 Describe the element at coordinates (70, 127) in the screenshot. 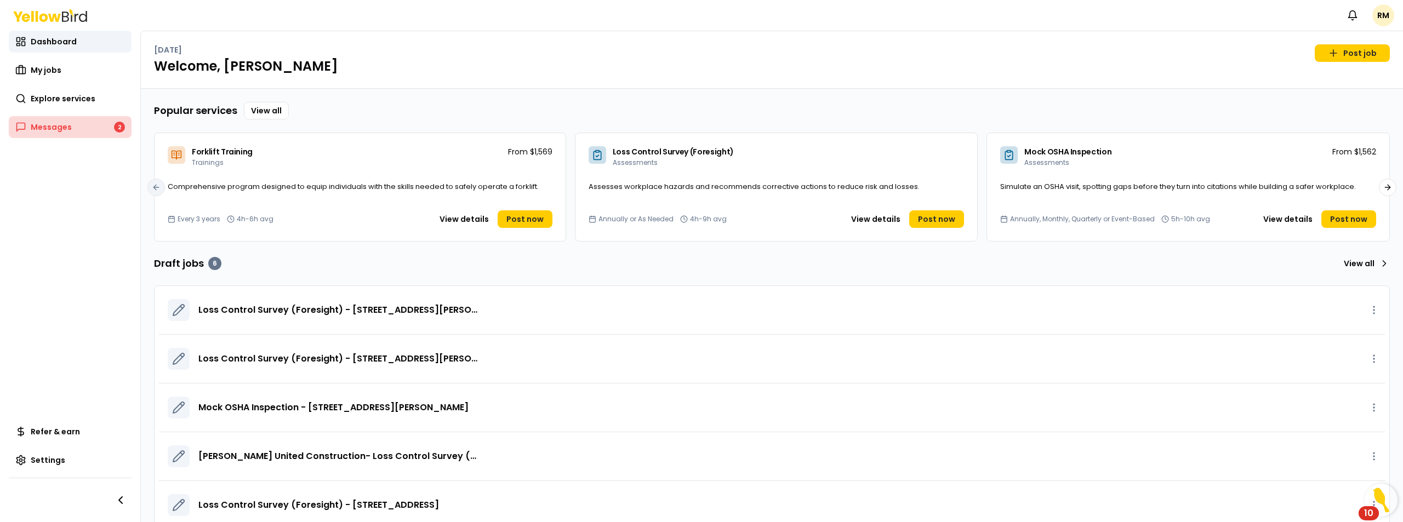

I see `a: Messages2` at that location.